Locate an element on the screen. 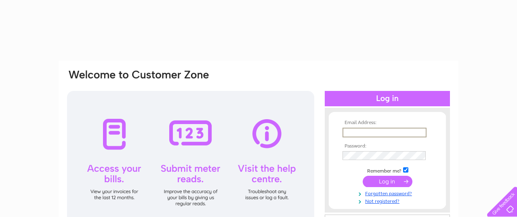 This screenshot has width=517, height=217. input: Submit is located at coordinates (387, 181).